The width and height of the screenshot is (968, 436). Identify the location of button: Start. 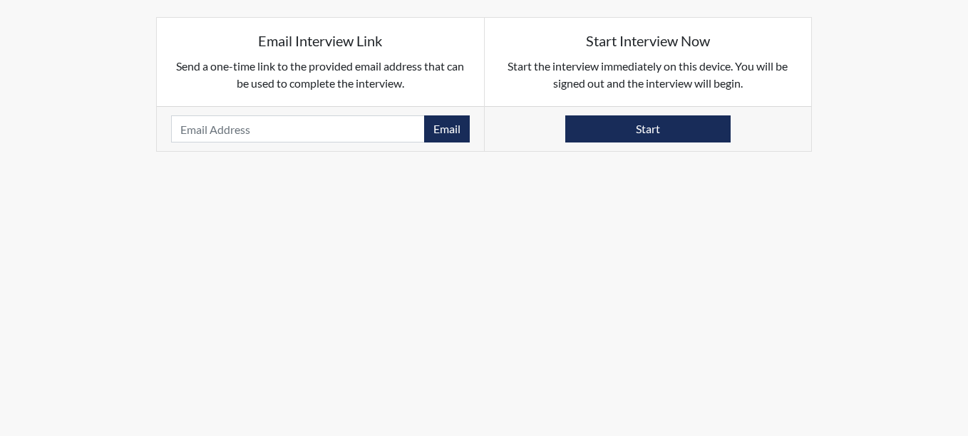
(648, 129).